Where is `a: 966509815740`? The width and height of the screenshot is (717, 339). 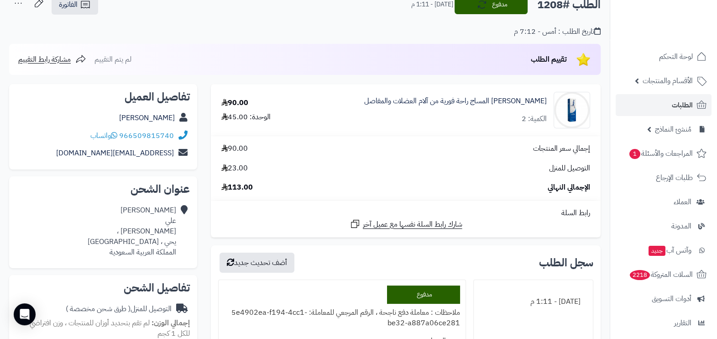 a: 966509815740 is located at coordinates (147, 136).